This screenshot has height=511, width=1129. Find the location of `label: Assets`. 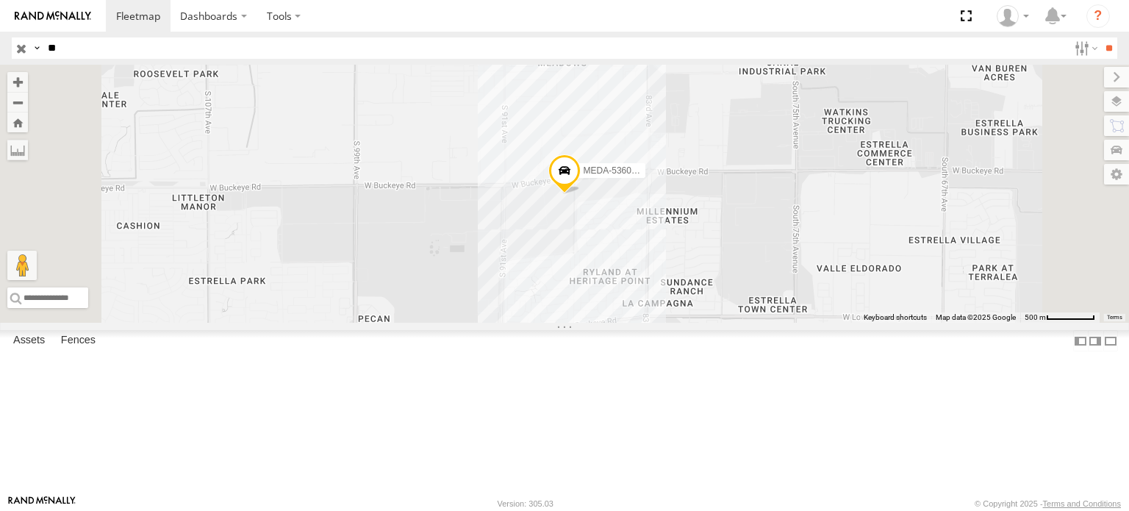

label: Assets is located at coordinates (29, 341).